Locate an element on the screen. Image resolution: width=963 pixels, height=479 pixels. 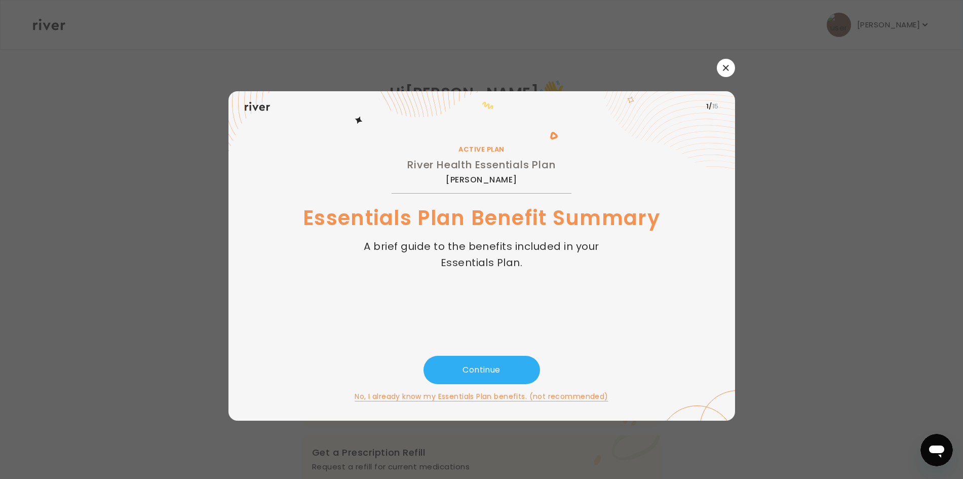
p: A brief guide to the benefits included in your Essentials Plan. is located at coordinates (482, 254).